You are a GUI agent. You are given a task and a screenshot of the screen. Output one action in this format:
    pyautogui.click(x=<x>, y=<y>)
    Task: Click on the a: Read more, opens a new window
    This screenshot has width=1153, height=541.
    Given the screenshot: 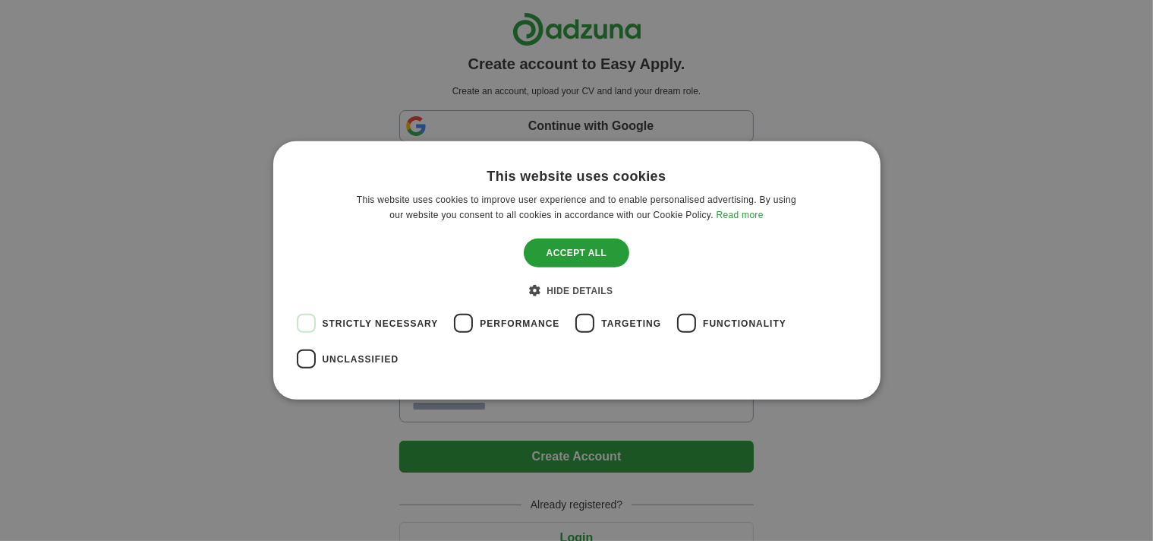 What is the action you would take?
    pyautogui.click(x=740, y=215)
    